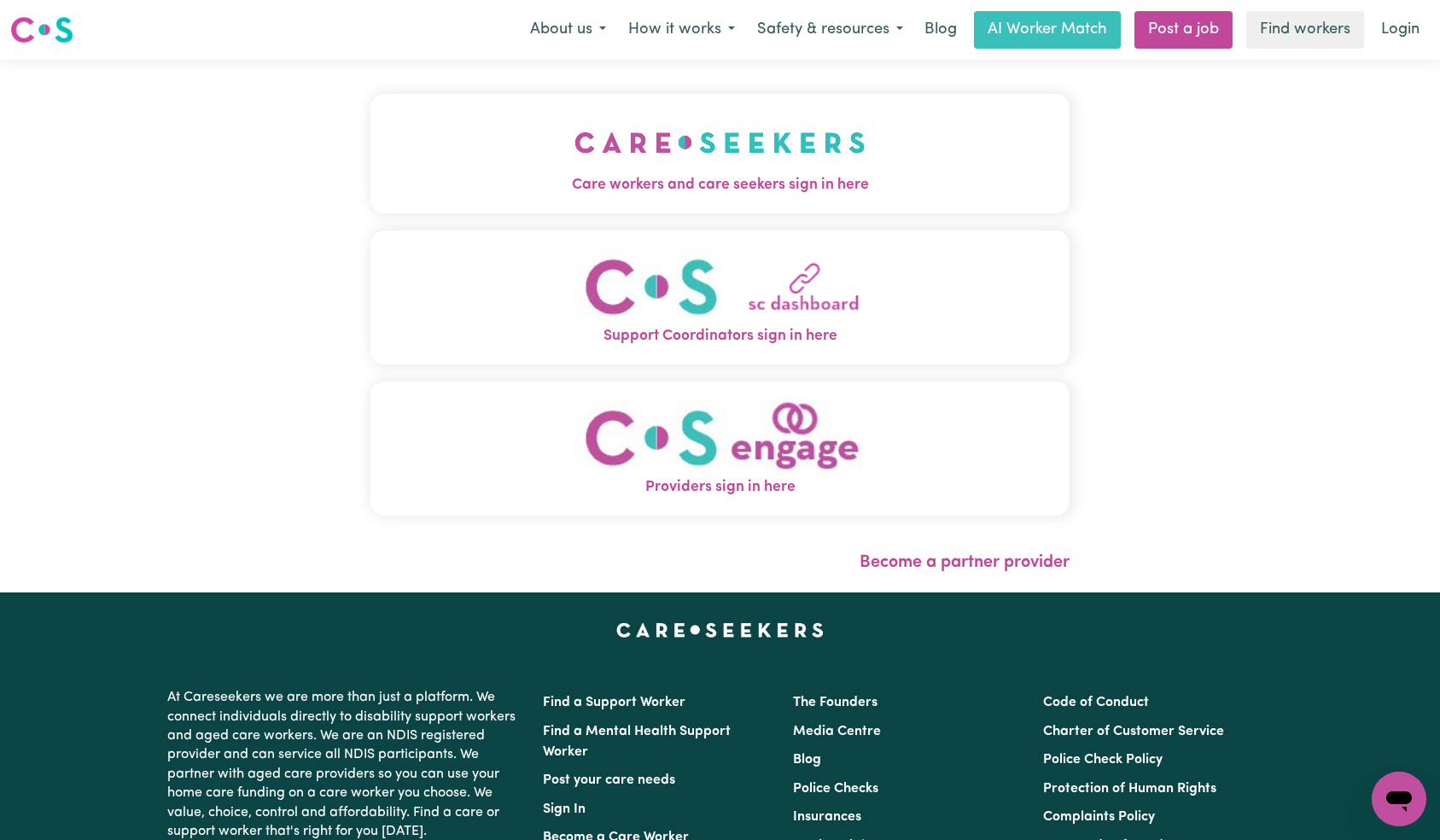 The image size is (1440, 840). I want to click on a: Careseekers logo, so click(42, 30).